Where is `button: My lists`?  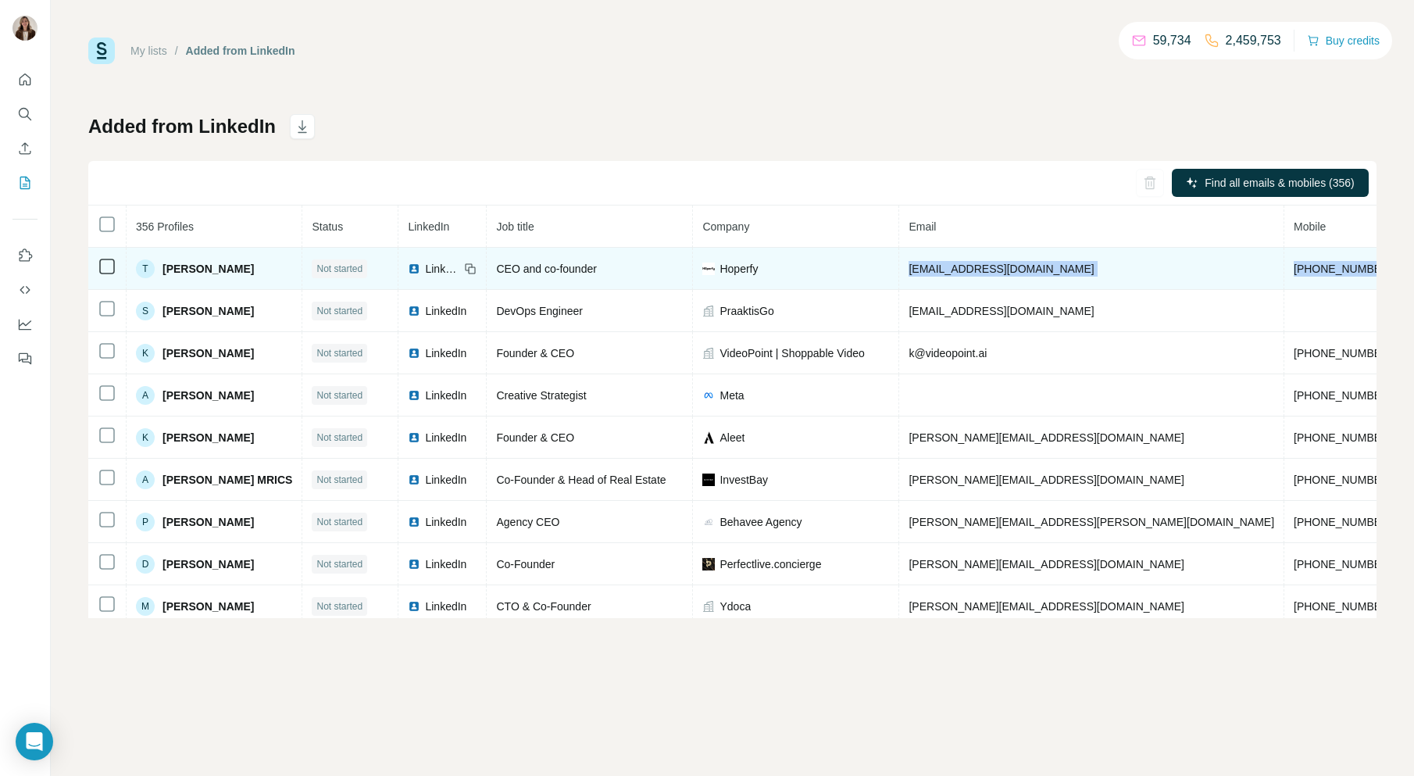 button: My lists is located at coordinates (25, 183).